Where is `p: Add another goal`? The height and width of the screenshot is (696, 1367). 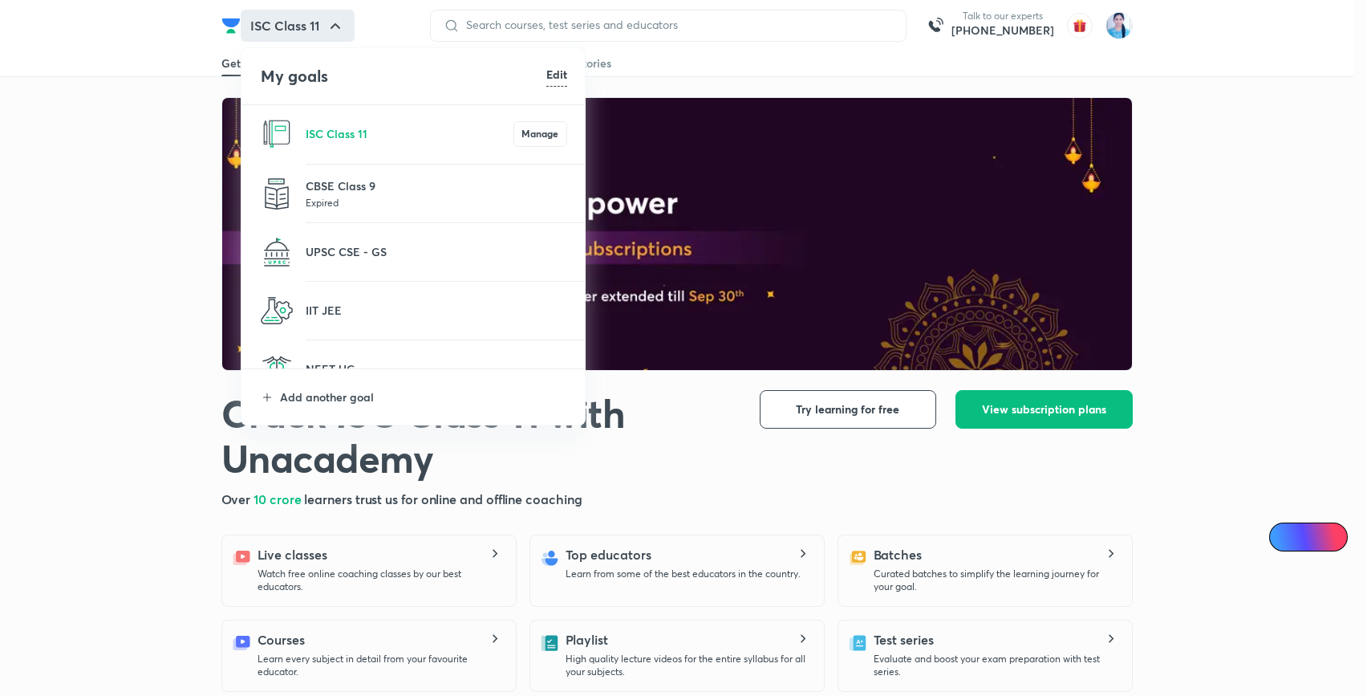 p: Add another goal is located at coordinates (424, 396).